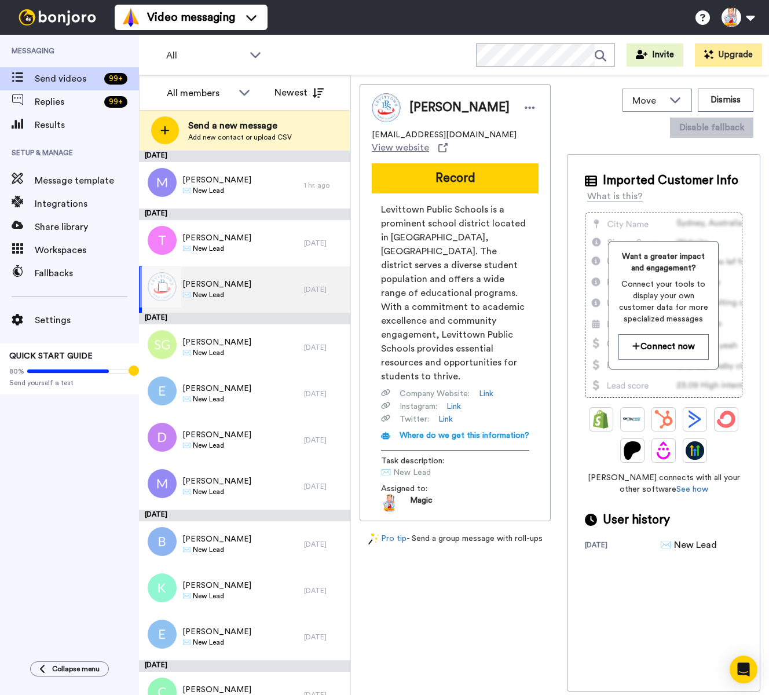 The width and height of the screenshot is (769, 695). What do you see at coordinates (410, 148) in the screenshot?
I see `a: View website` at bounding box center [410, 148].